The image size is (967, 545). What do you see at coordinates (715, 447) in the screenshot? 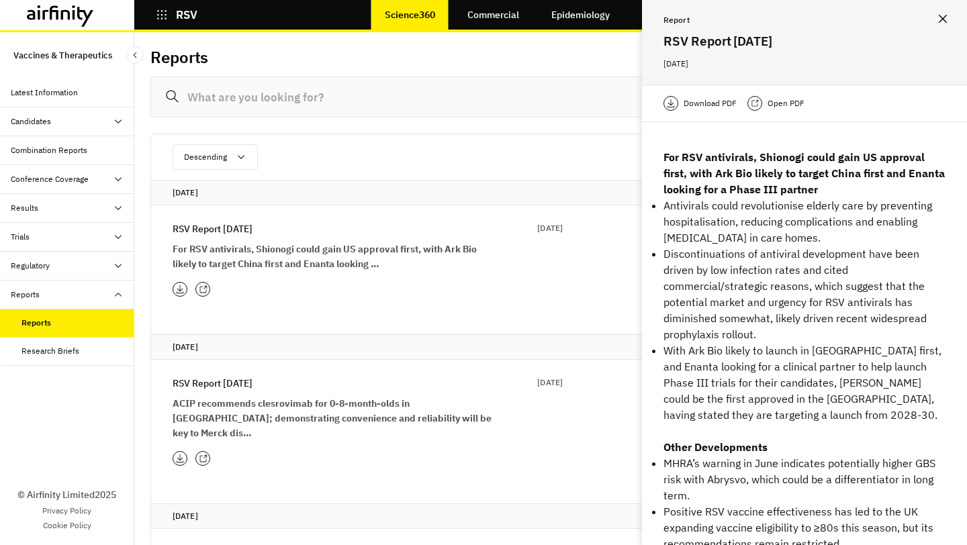
I see `strong: Other Developments` at bounding box center [715, 447].